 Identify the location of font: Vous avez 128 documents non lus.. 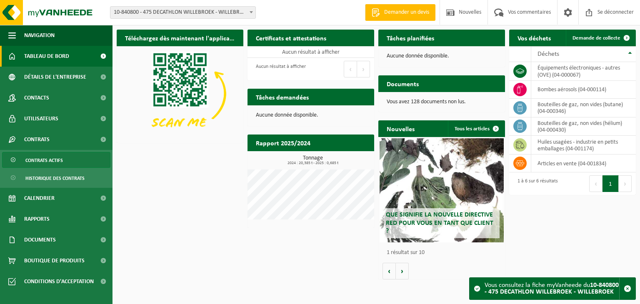
(426, 102).